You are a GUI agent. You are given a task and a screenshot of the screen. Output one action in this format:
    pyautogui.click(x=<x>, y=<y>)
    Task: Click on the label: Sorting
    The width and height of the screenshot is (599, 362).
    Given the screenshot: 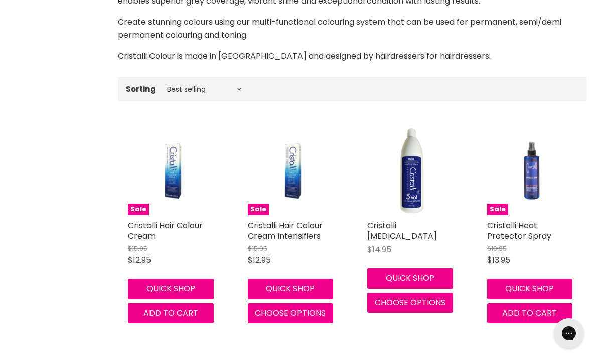 What is the action you would take?
    pyautogui.click(x=141, y=89)
    